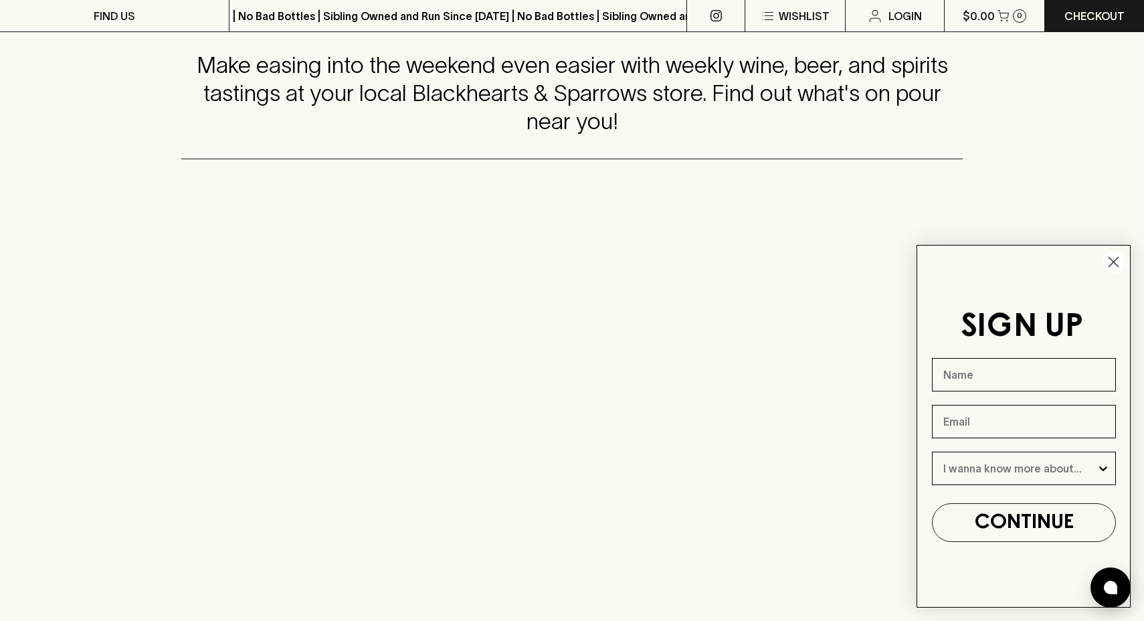 Image resolution: width=1144 pixels, height=621 pixels. What do you see at coordinates (905, 16) in the screenshot?
I see `p: Login` at bounding box center [905, 16].